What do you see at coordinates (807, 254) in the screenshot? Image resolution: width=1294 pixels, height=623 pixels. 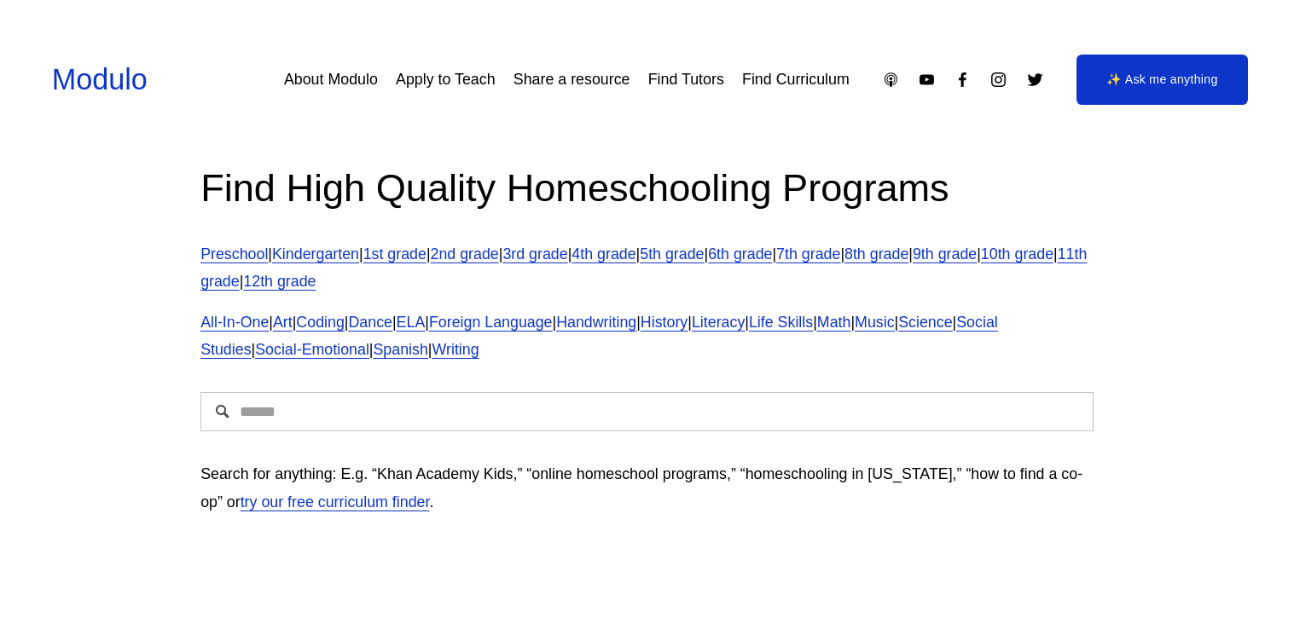 I see `a: 7th grade` at bounding box center [807, 254].